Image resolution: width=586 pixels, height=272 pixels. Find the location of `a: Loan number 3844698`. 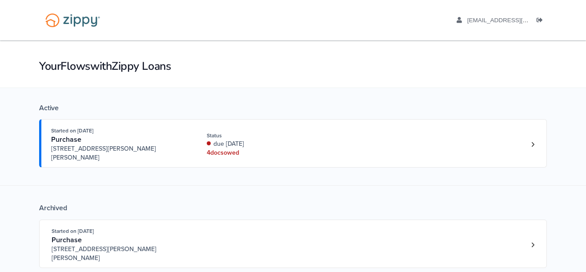

a: Loan number 3844698 is located at coordinates (533, 245).